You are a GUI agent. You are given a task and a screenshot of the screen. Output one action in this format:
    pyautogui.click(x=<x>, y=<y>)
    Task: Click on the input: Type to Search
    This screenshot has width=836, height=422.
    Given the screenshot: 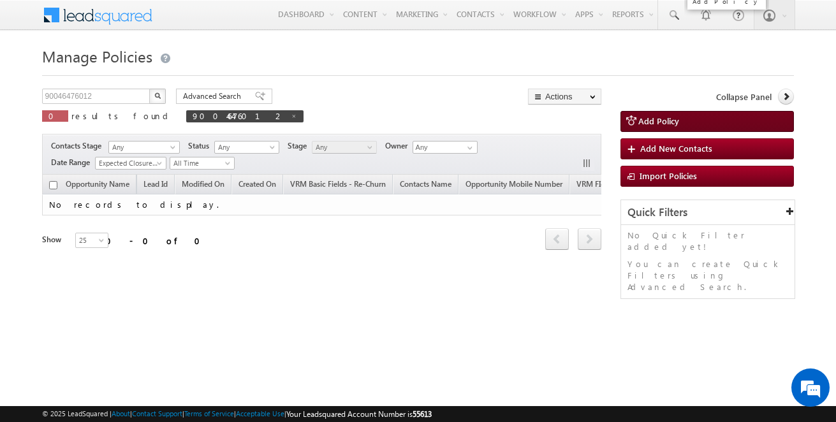 What is the action you would take?
    pyautogui.click(x=445, y=147)
    